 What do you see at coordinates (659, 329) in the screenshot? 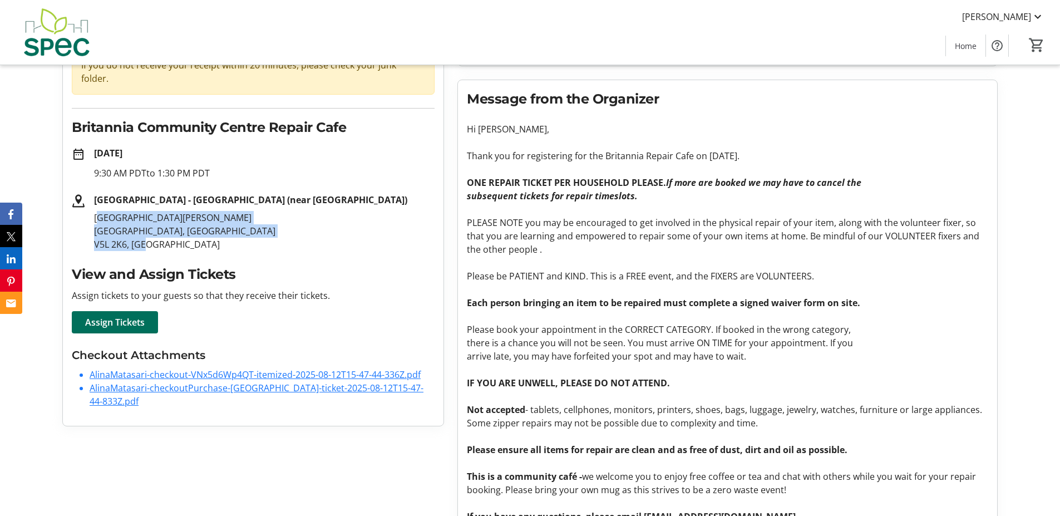
I see `span: Please book your appointment in the CORRECT CATEGORY. If booked in the wrong category,` at bounding box center [659, 329].